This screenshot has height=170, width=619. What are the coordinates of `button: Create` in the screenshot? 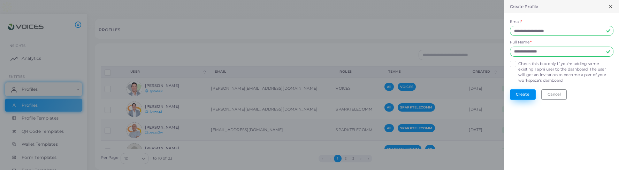 It's located at (523, 95).